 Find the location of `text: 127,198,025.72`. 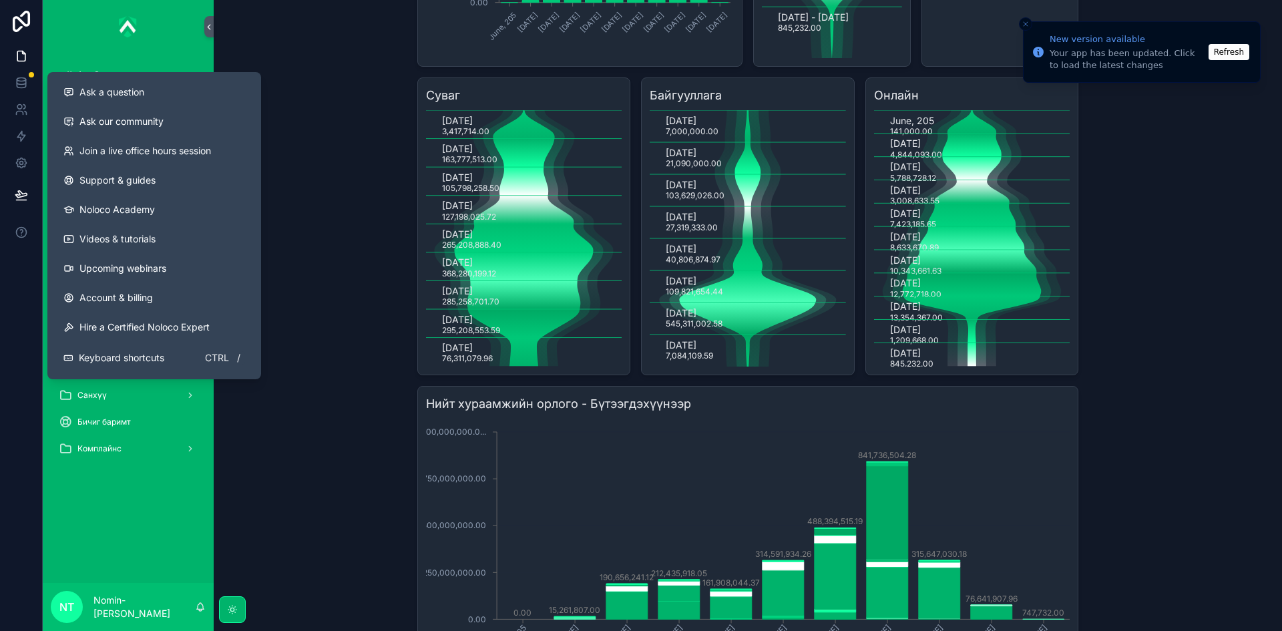

text: 127,198,025.72 is located at coordinates (469, 216).